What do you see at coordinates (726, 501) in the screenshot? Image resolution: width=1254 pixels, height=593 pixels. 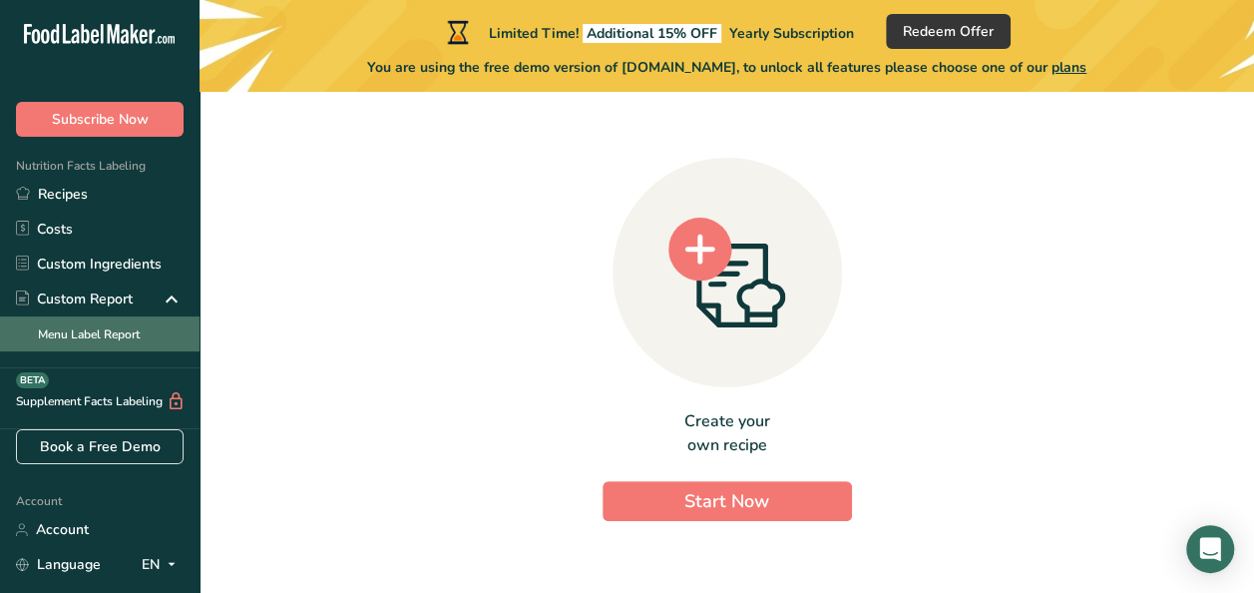 I see `span: Start Now` at bounding box center [726, 501].